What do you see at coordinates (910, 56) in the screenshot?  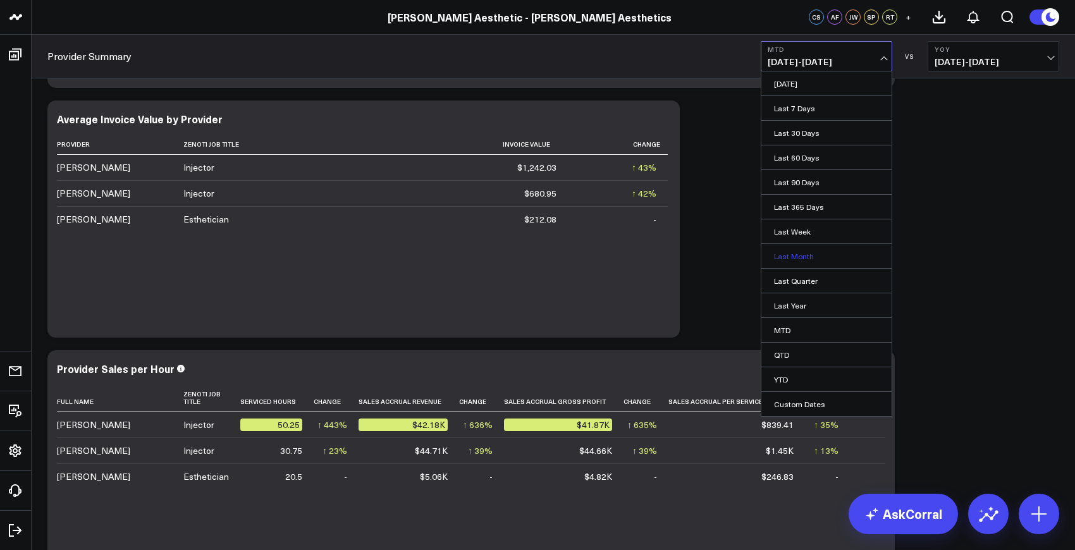 I see `div: VS` at bounding box center [910, 56].